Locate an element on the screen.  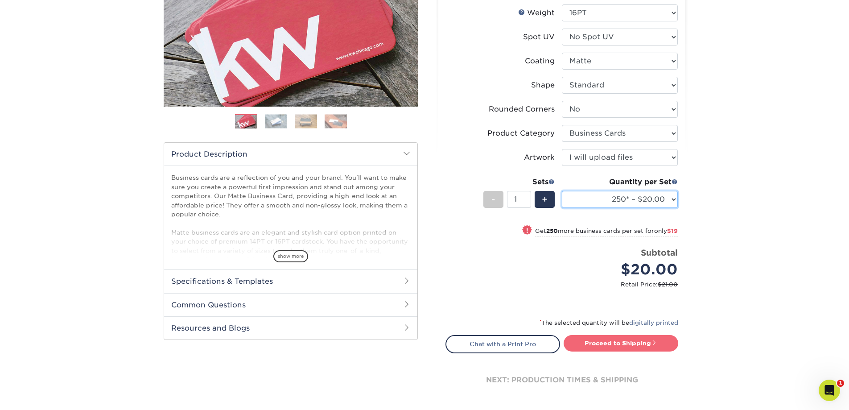
h2: Product Description is located at coordinates (291, 154).